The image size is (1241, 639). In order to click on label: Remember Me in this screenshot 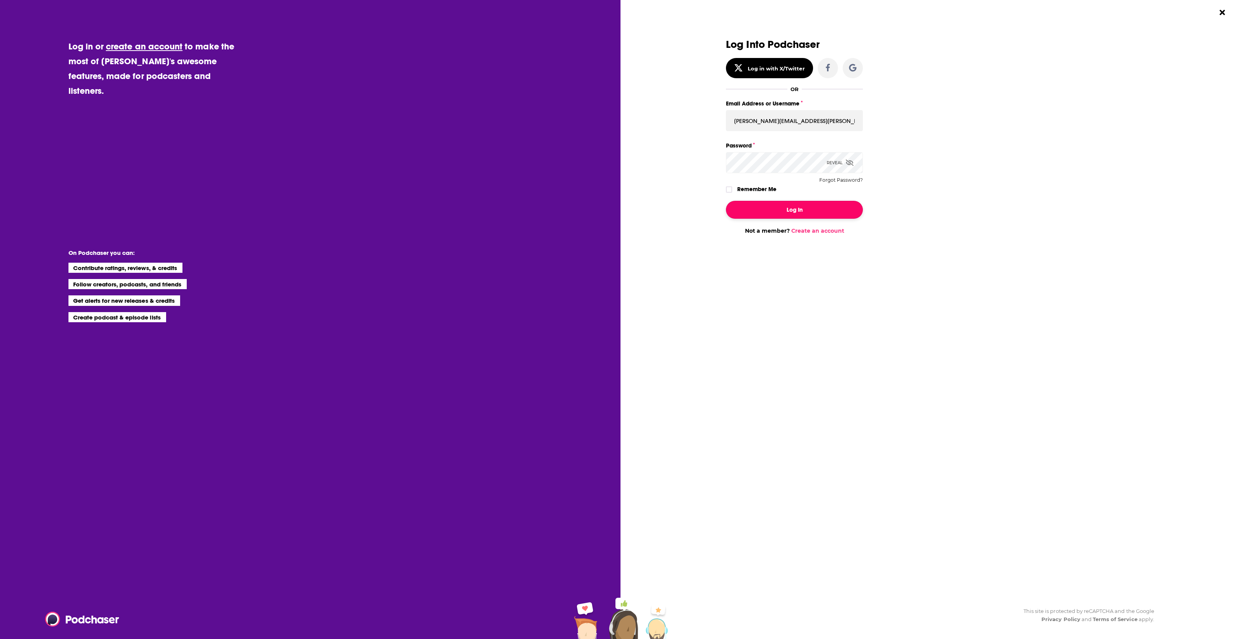, I will do `click(757, 189)`.